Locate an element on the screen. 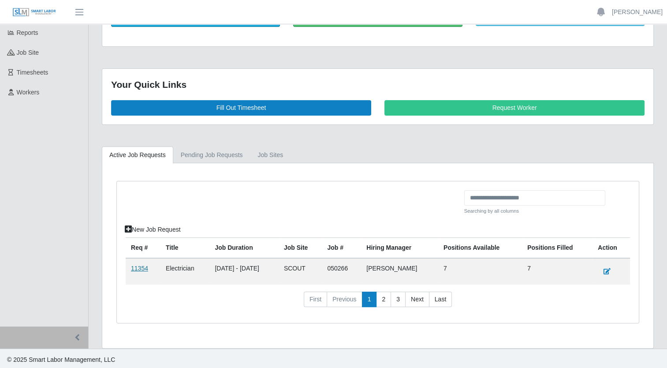 The image size is (667, 368). a: Pending Job Requests is located at coordinates (212, 155).